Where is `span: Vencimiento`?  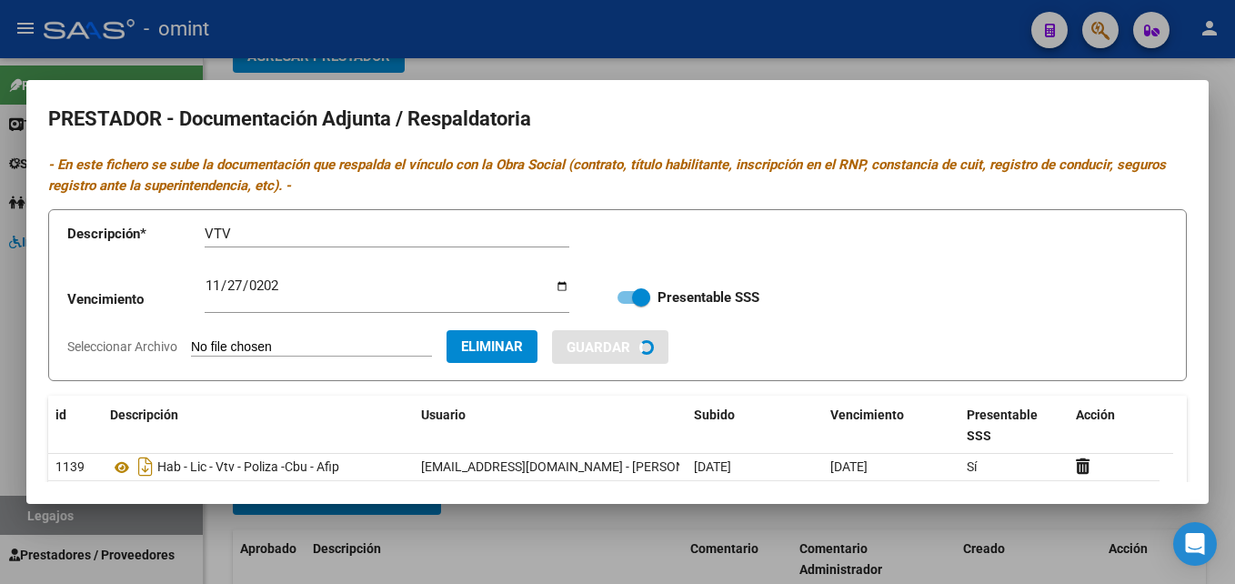 span: Vencimiento is located at coordinates (867, 415).